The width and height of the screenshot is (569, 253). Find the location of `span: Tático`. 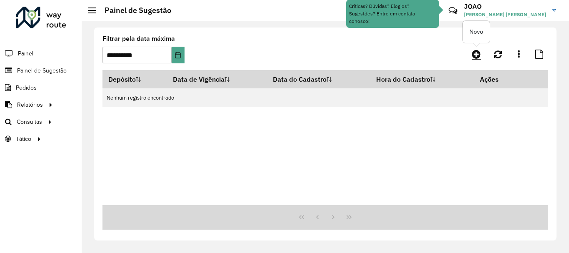

span: Tático is located at coordinates (23, 139).